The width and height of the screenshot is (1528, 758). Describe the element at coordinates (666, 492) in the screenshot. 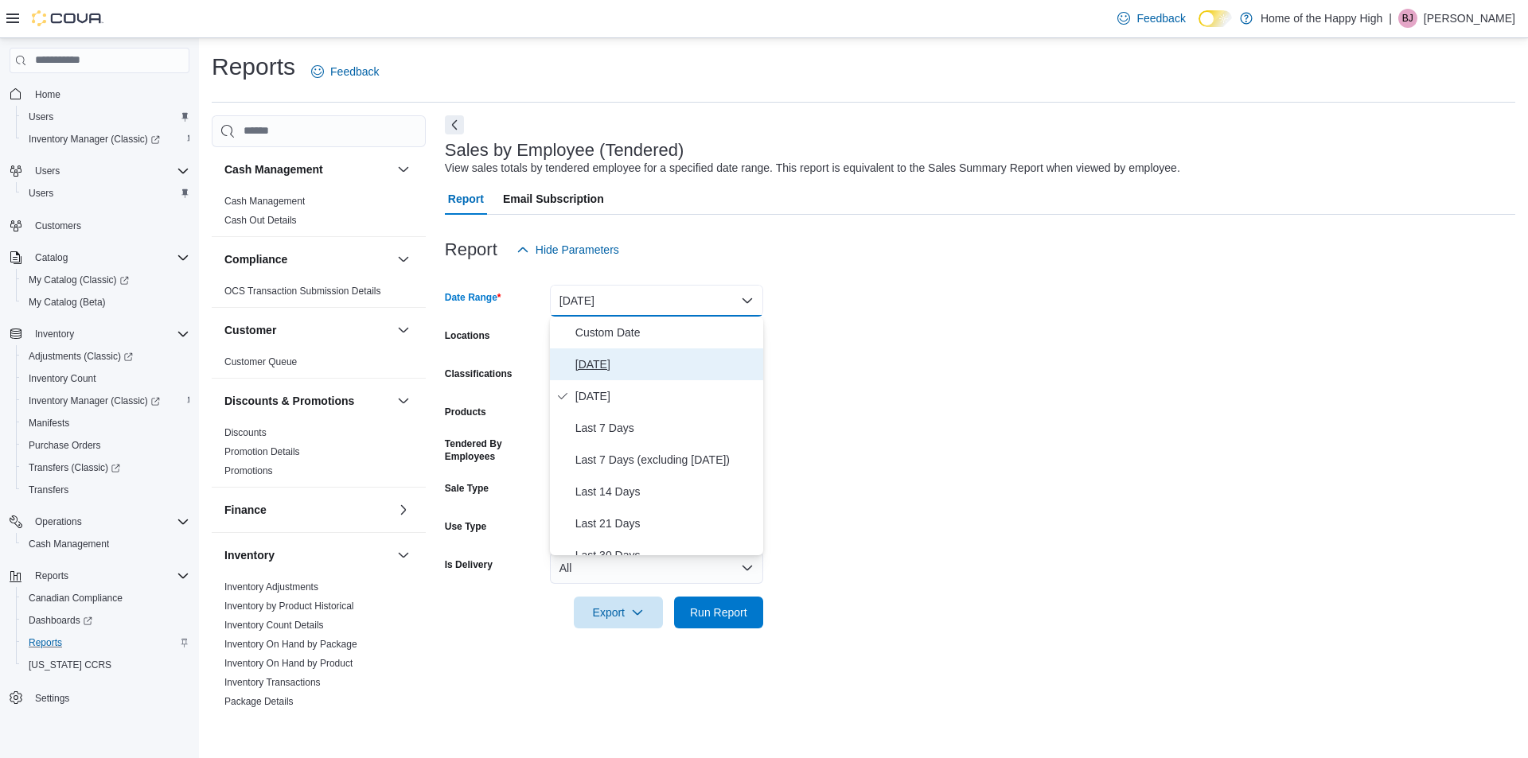

I see `span: Last 14 Days` at that location.